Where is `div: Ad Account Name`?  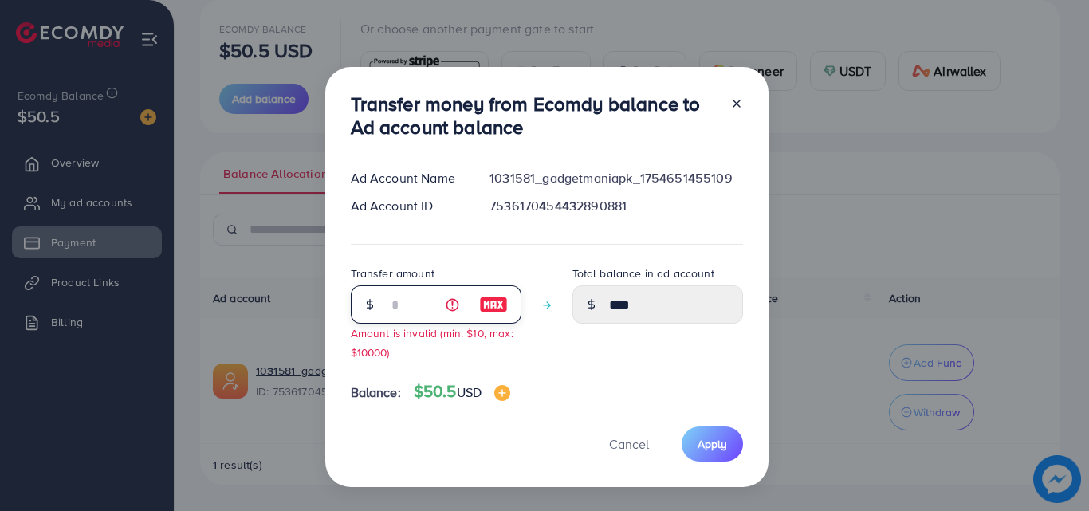 div: Ad Account Name is located at coordinates (407, 178).